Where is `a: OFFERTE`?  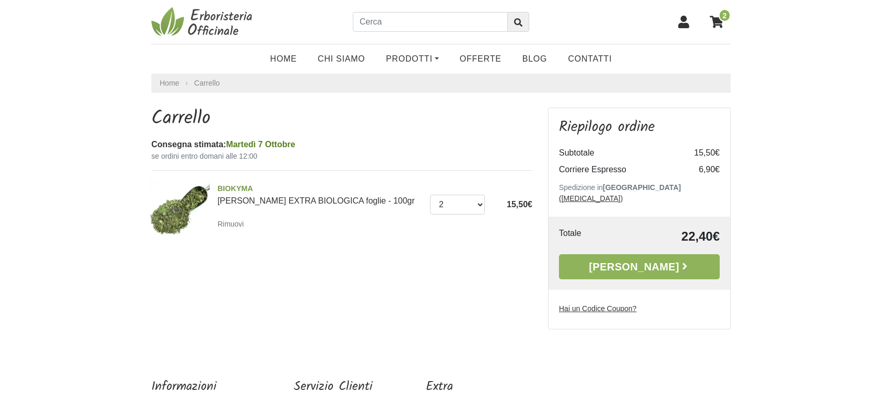 a: OFFERTE is located at coordinates (481, 59).